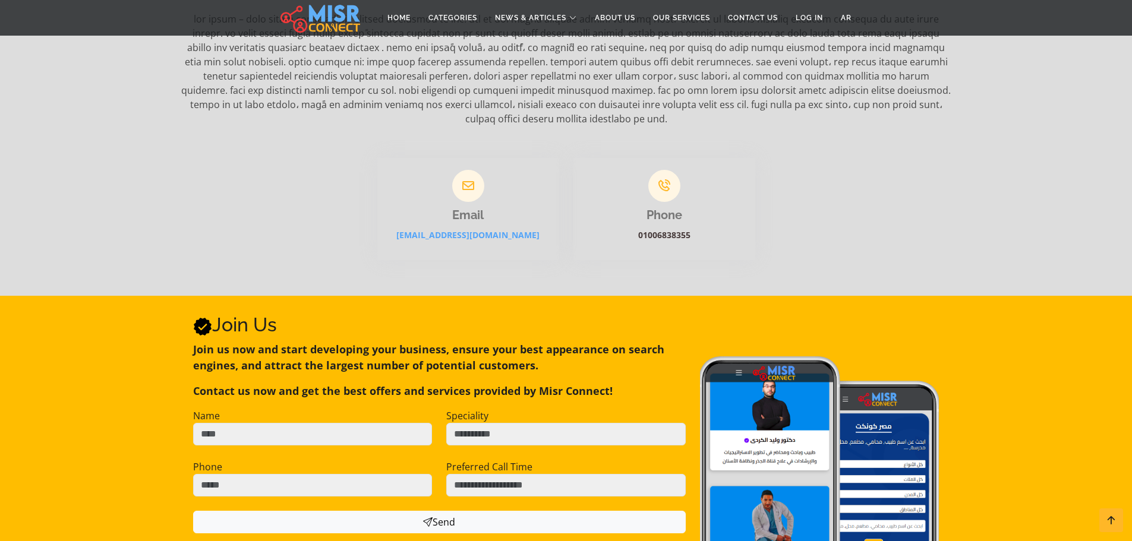  I want to click on svg: Verified account, so click(203, 327).